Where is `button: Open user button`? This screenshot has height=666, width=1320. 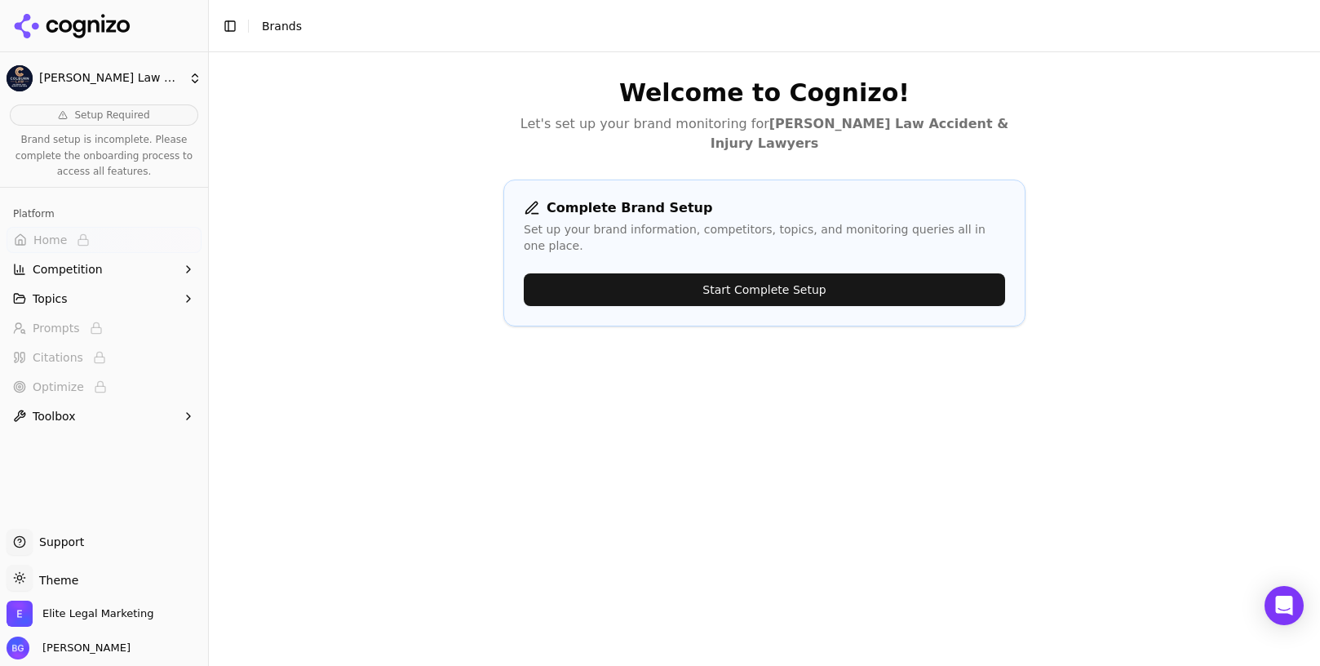
button: Open user button is located at coordinates (69, 648).